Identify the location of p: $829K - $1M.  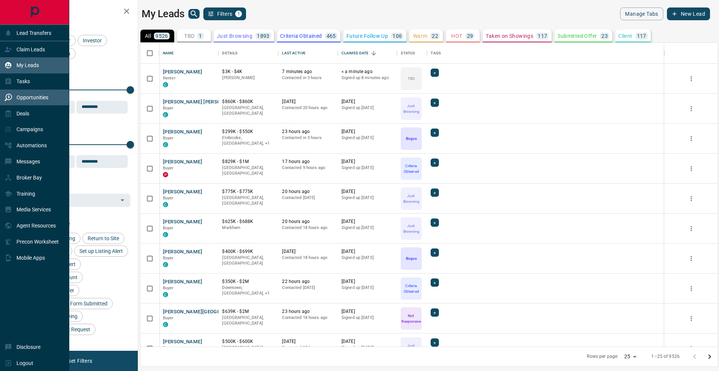
(248, 161).